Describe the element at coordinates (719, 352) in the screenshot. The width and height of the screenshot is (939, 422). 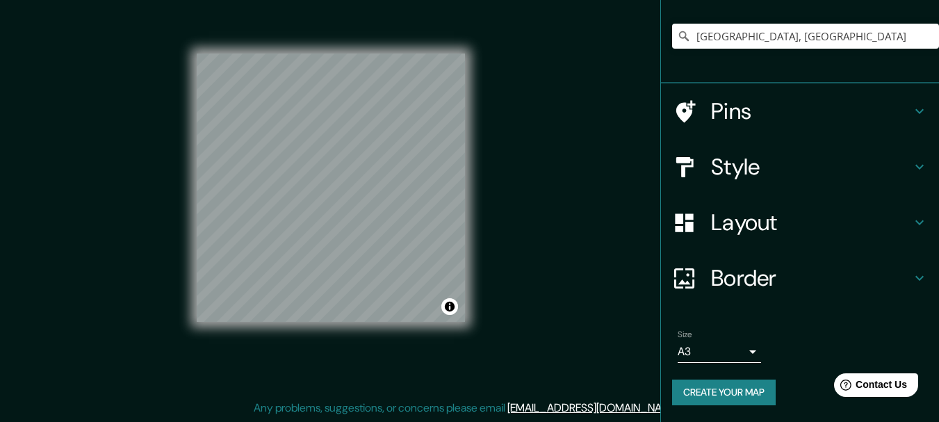
I see `div: A3` at that location.